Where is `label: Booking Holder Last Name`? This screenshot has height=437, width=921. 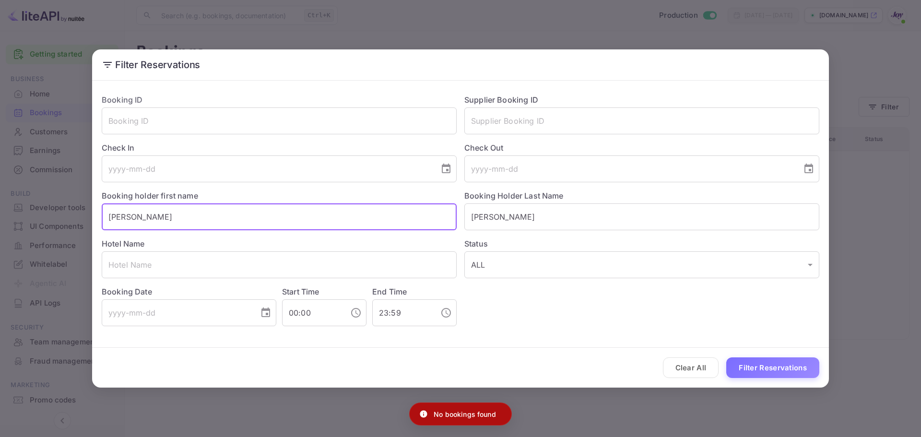
label: Booking Holder Last Name is located at coordinates (514, 196).